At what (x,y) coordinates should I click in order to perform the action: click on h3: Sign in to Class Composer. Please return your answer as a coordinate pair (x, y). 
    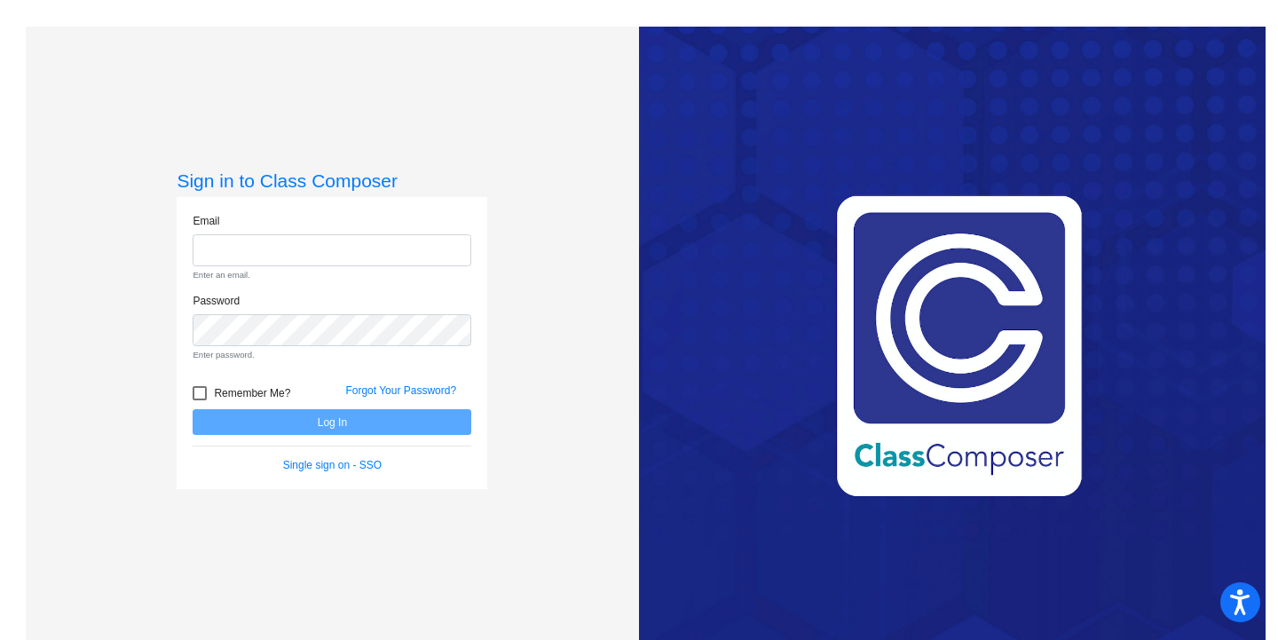
    Looking at the image, I should click on (332, 180).